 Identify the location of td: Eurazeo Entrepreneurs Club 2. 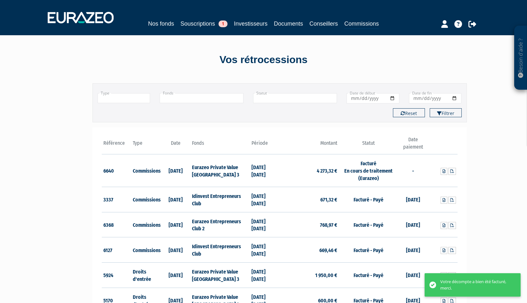
(220, 224).